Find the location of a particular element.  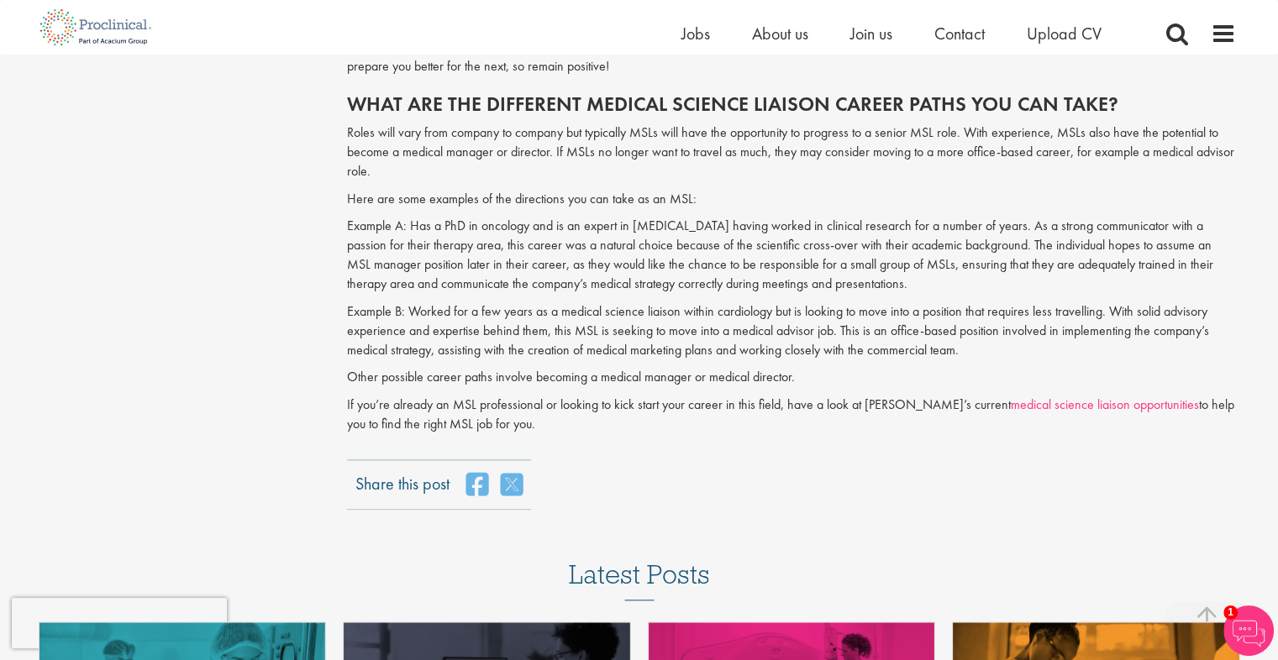

a: medical science liaison opportunities is located at coordinates (1105, 404).